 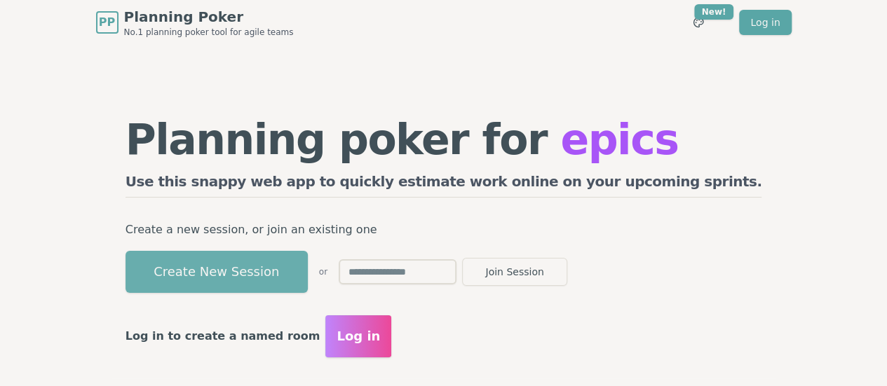 I want to click on p: Create a new session, or join an existing one, so click(x=444, y=230).